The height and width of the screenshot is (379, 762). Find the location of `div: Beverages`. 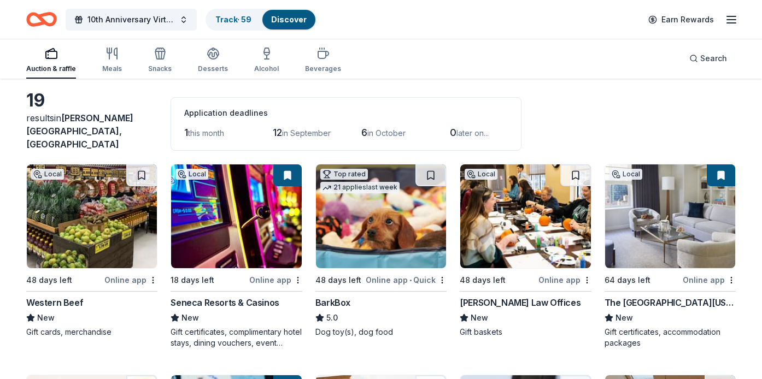

div: Beverages is located at coordinates (323, 69).